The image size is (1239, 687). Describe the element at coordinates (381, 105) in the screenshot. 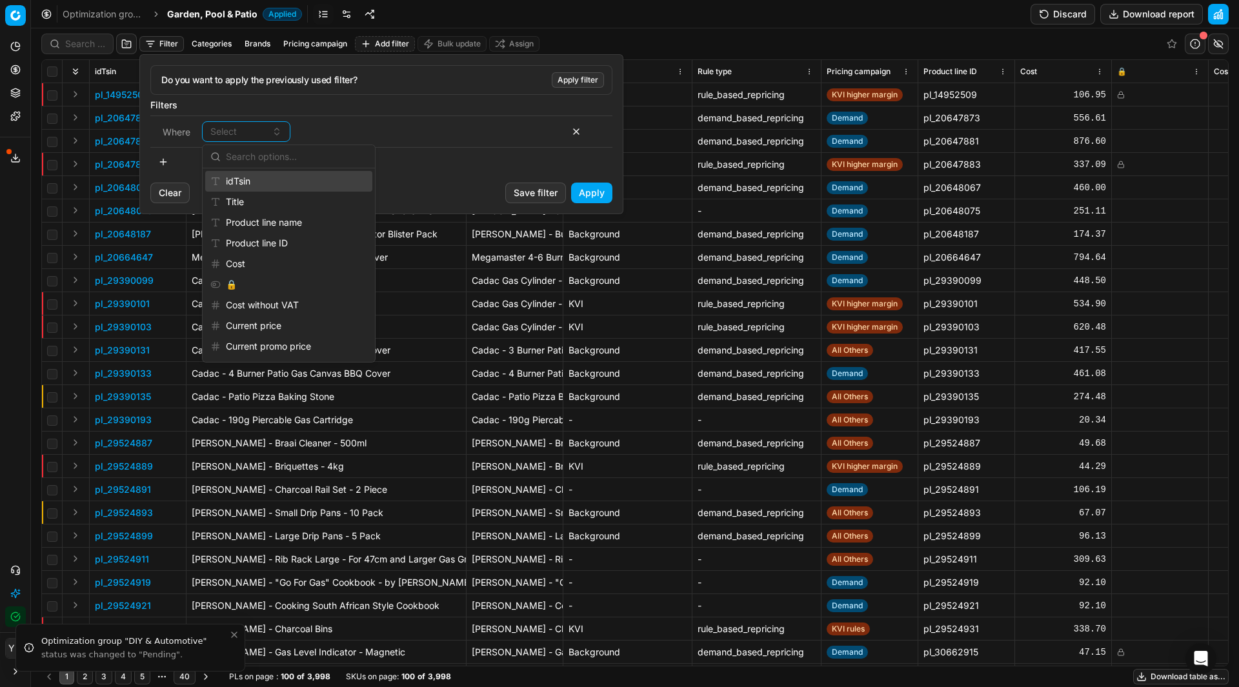

I see `label: Filters` at that location.